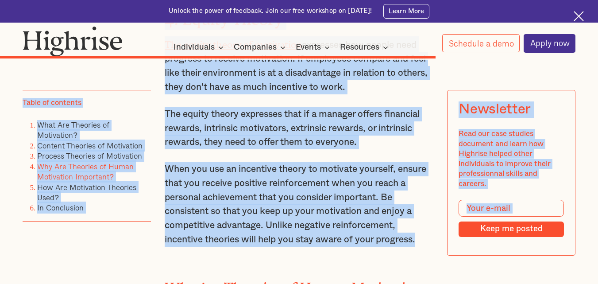 The image size is (598, 284). What do you see at coordinates (511, 229) in the screenshot?
I see `input: Keep me posted` at bounding box center [511, 229].